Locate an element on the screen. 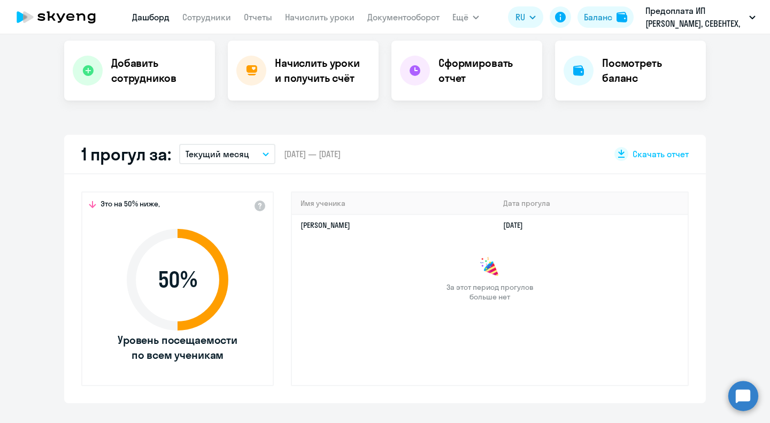 The image size is (770, 423). span: Уровень посещаемости по всем ученикам is located at coordinates (178, 348).